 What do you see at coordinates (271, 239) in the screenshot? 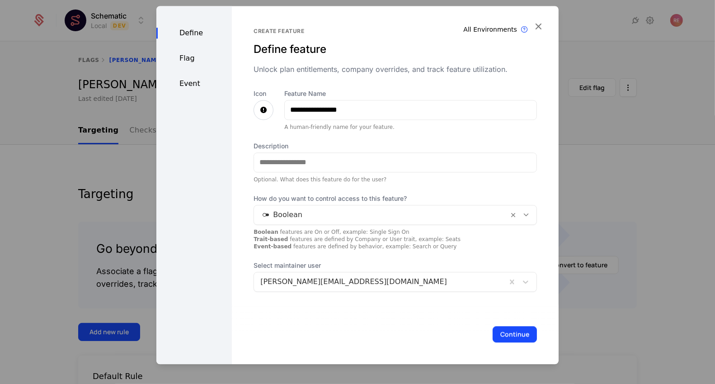
I see `strong: Trait-based` at bounding box center [271, 239].